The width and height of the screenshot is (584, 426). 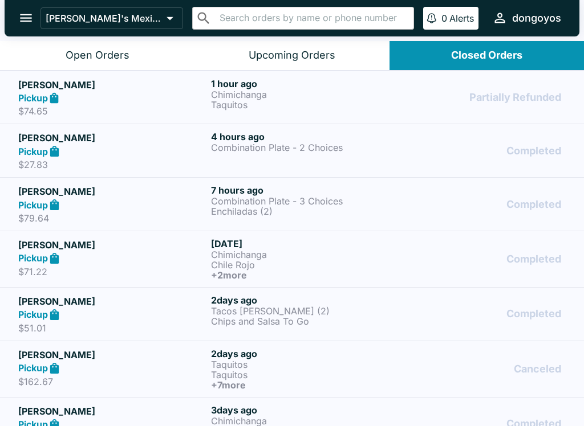 I want to click on div: Open Orders, so click(x=97, y=55).